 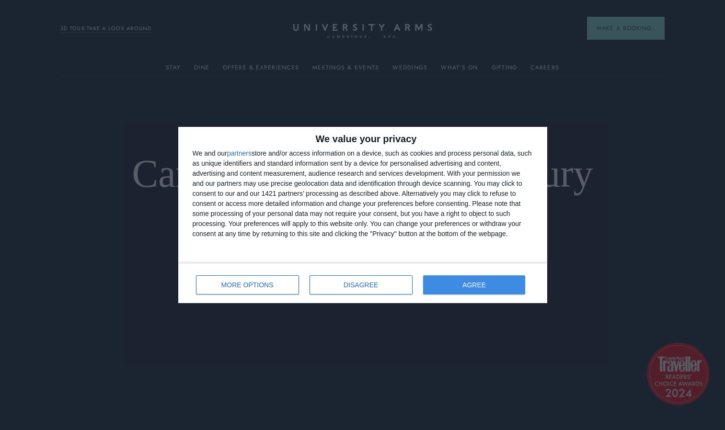 What do you see at coordinates (247, 285) in the screenshot?
I see `span: MORE OPTIONS` at bounding box center [247, 285].